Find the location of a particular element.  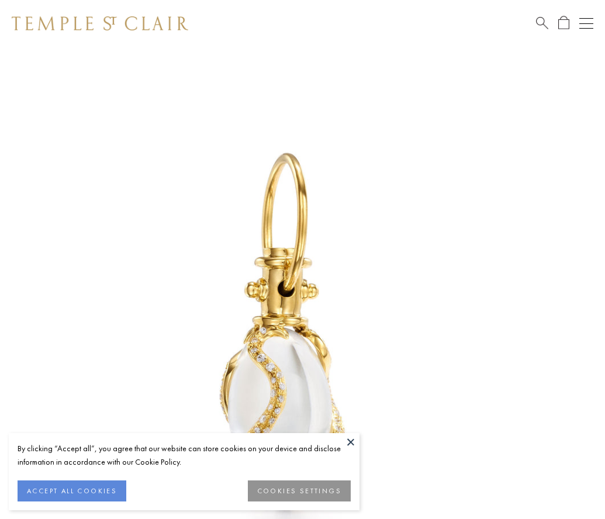

a: Open Shopping Bag is located at coordinates (564, 23).